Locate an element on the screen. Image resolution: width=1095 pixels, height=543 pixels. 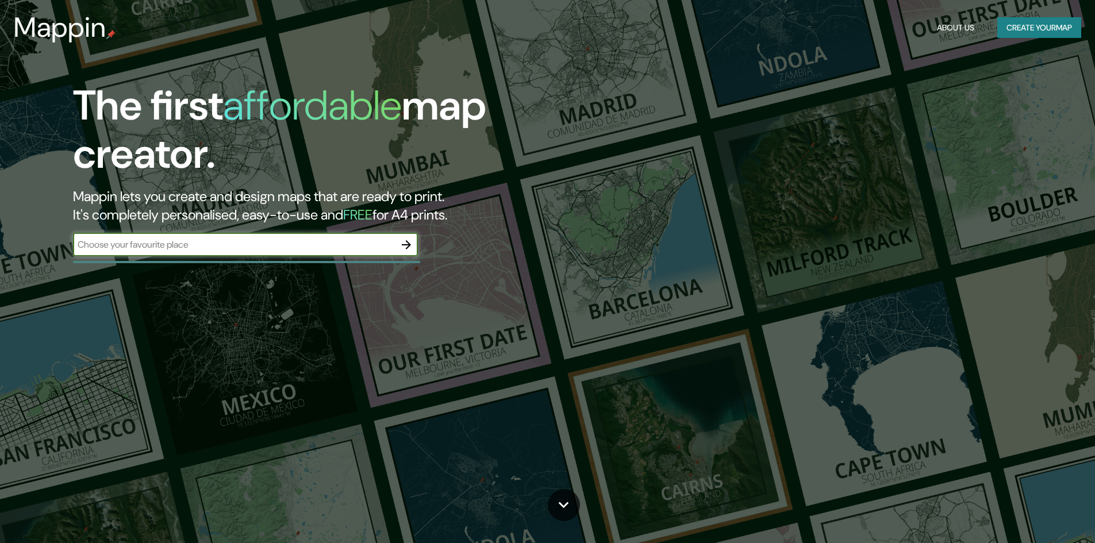
h1: affordable is located at coordinates (312, 105).